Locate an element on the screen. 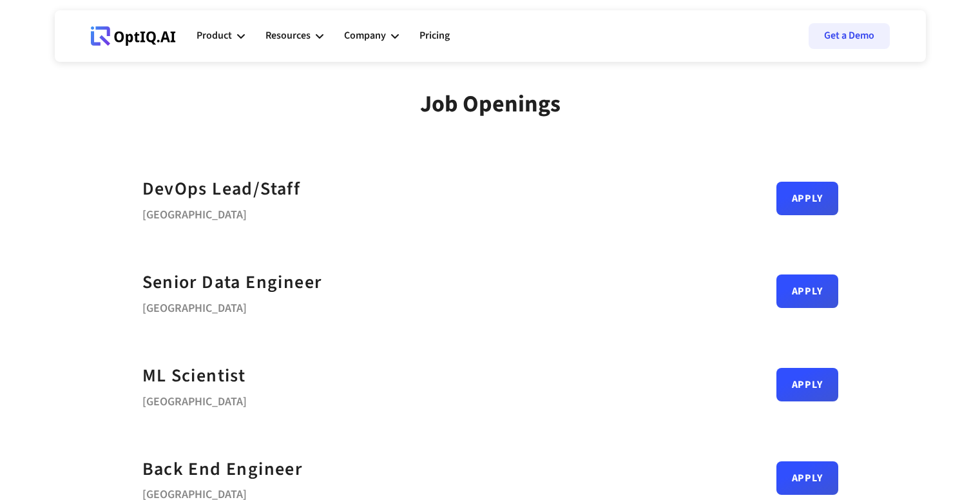 Image resolution: width=980 pixels, height=500 pixels. a: Get a Demo is located at coordinates (849, 36).